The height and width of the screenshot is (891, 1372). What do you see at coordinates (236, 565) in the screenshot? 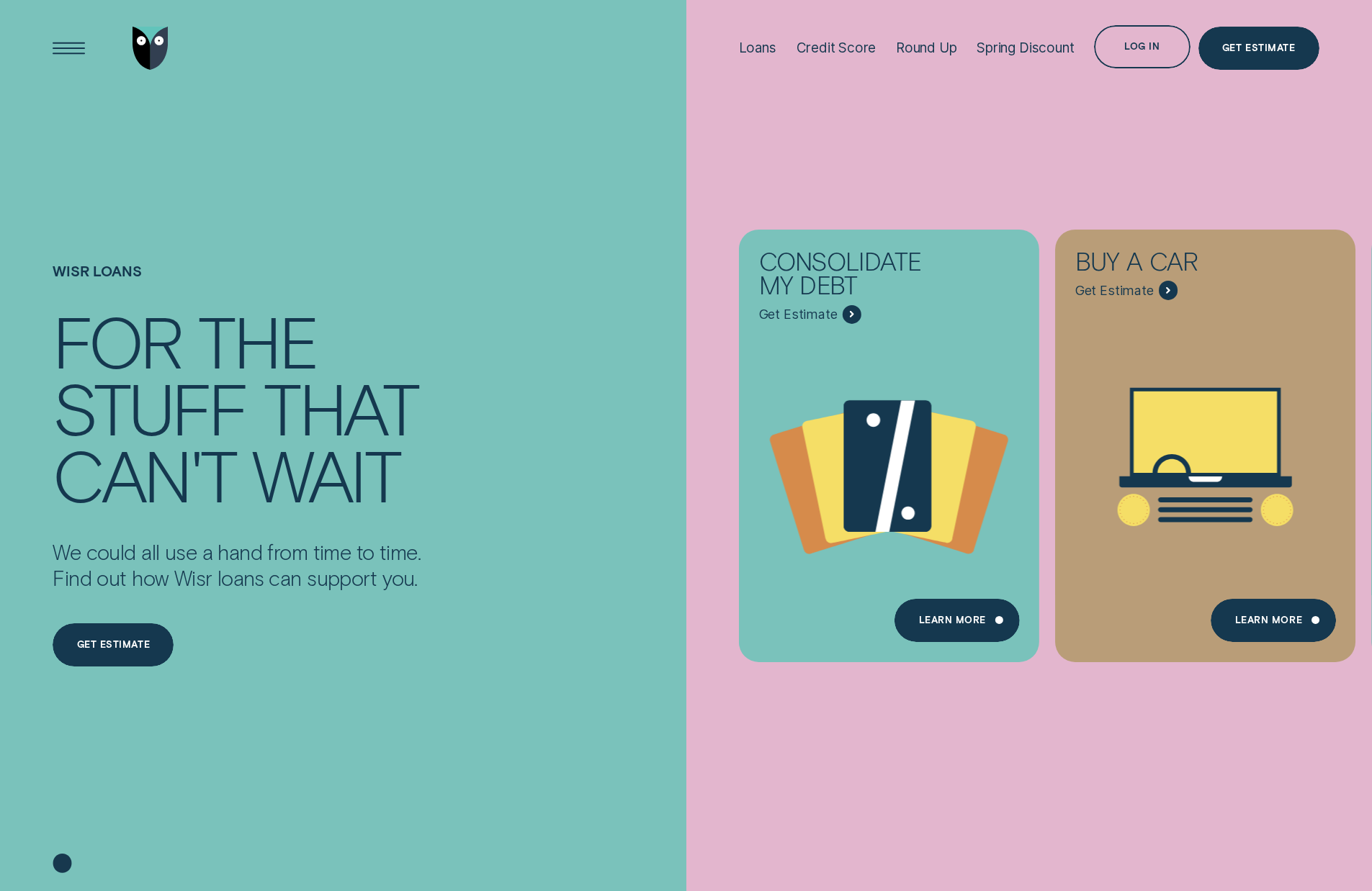
I see `p: We could all use a hand from time to time. Find out how Wisr loans can support you.` at bounding box center [236, 565].